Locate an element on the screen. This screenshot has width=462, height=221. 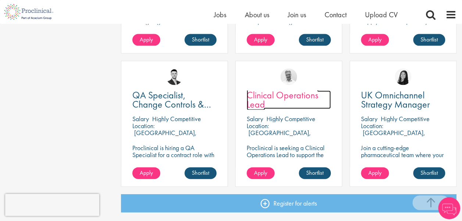
span: Join us is located at coordinates (297, 15).